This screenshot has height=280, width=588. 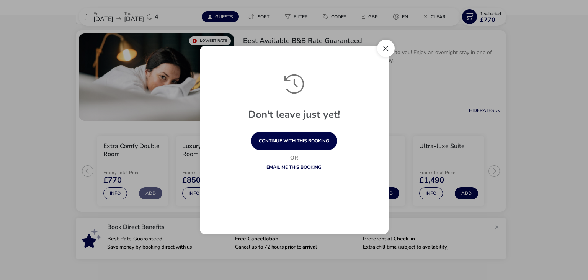 What do you see at coordinates (294, 157) in the screenshot?
I see `p: Or` at bounding box center [294, 157].